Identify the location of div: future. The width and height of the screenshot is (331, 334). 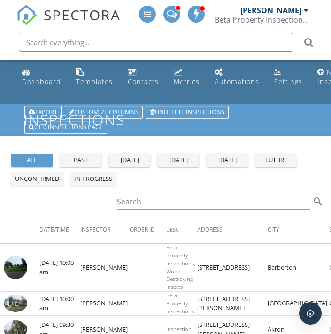
(276, 160).